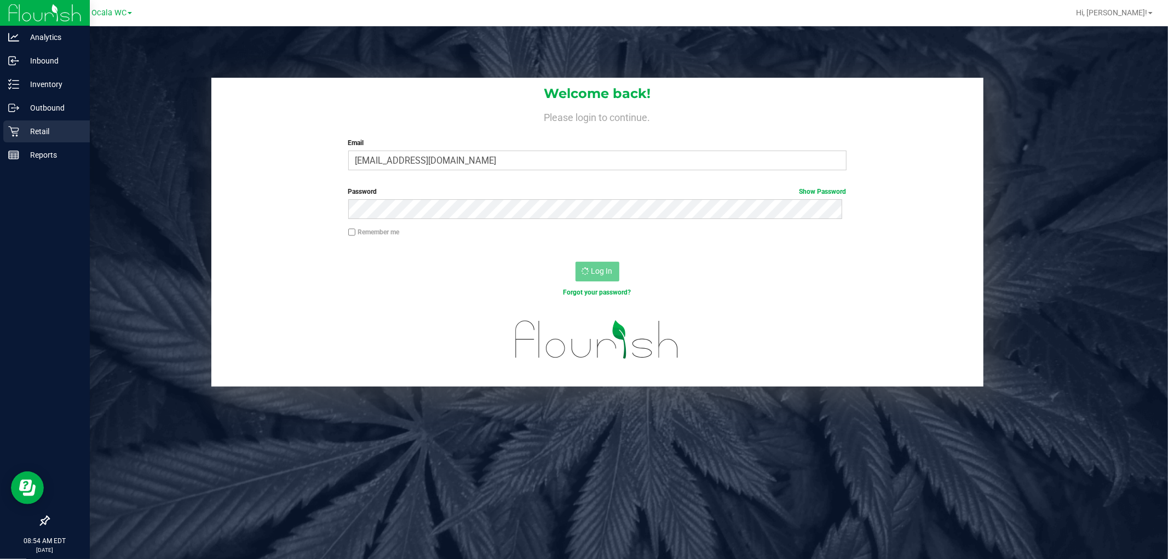  Describe the element at coordinates (52, 84) in the screenshot. I see `p: Inventory` at that location.